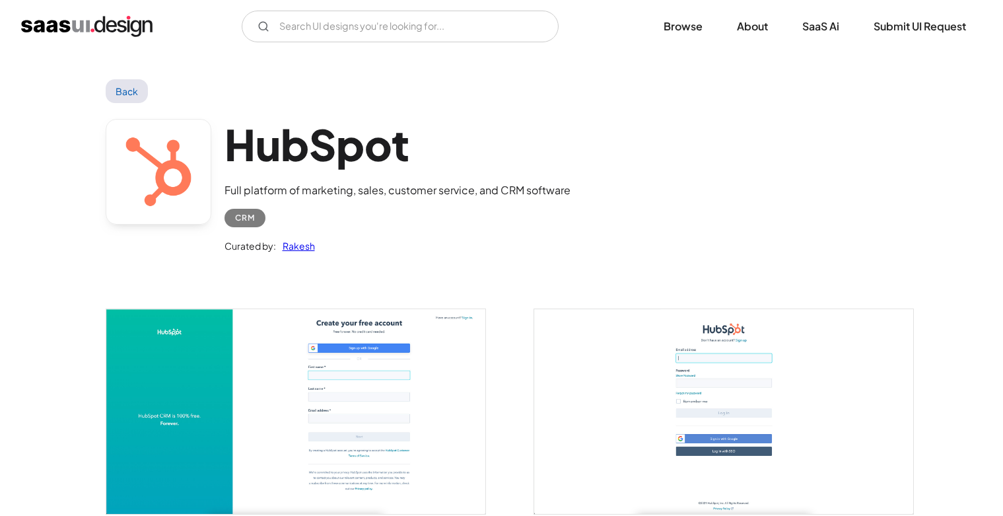 Image resolution: width=1003 pixels, height=516 pixels. Describe the element at coordinates (127, 91) in the screenshot. I see `a: Back` at that location.